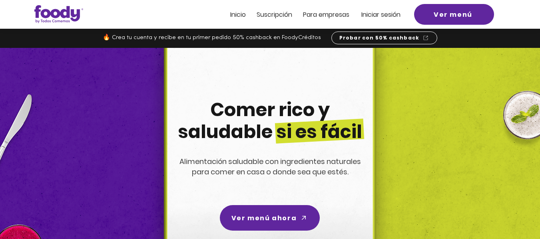  Describe the element at coordinates (238, 14) in the screenshot. I see `a: Inicio` at that location.